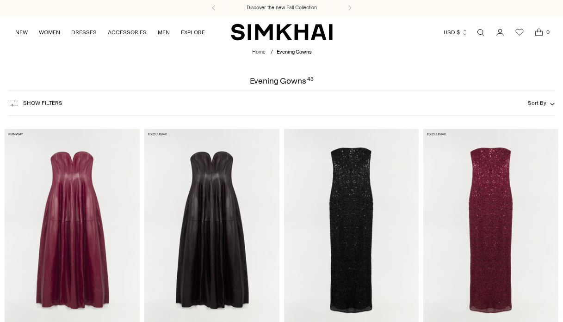 This screenshot has width=563, height=322. What do you see at coordinates (294, 52) in the screenshot?
I see `span: Evening Gowns` at bounding box center [294, 52].